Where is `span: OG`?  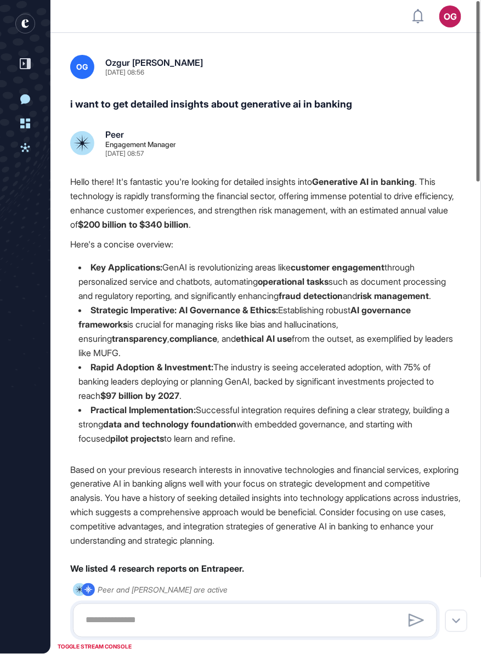 span: OG is located at coordinates (82, 67).